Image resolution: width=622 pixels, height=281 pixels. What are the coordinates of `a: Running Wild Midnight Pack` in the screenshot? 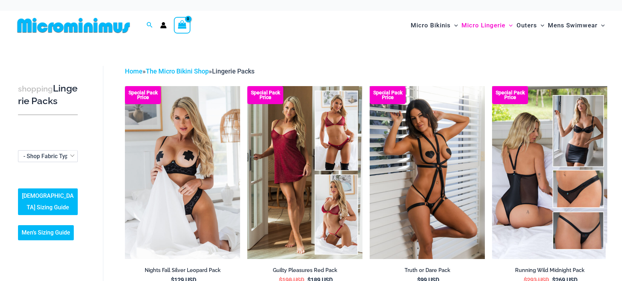 It's located at (550, 271).